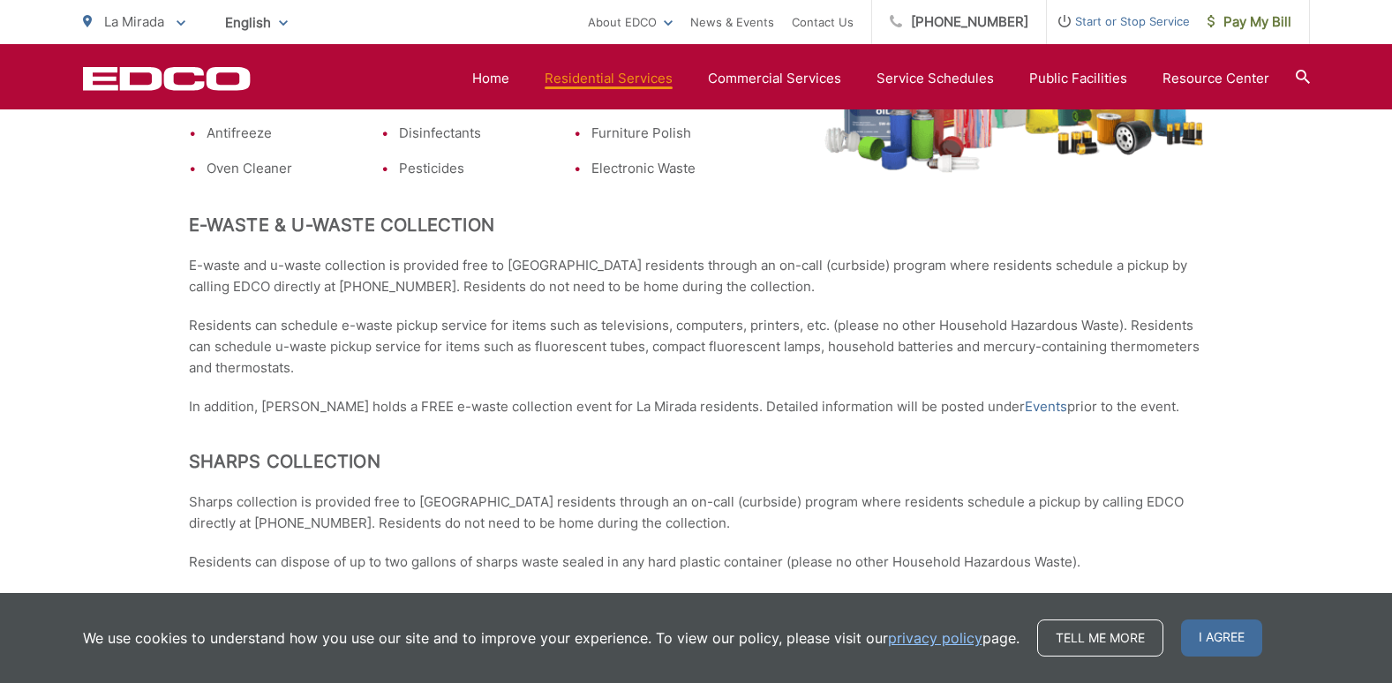 This screenshot has width=1392, height=683. What do you see at coordinates (256, 22) in the screenshot?
I see `span: English` at bounding box center [256, 22].